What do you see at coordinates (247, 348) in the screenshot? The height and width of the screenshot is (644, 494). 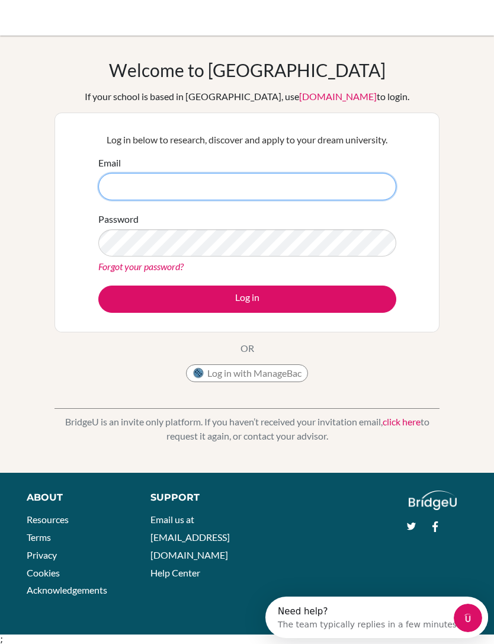 I see `p: OR` at bounding box center [247, 348].